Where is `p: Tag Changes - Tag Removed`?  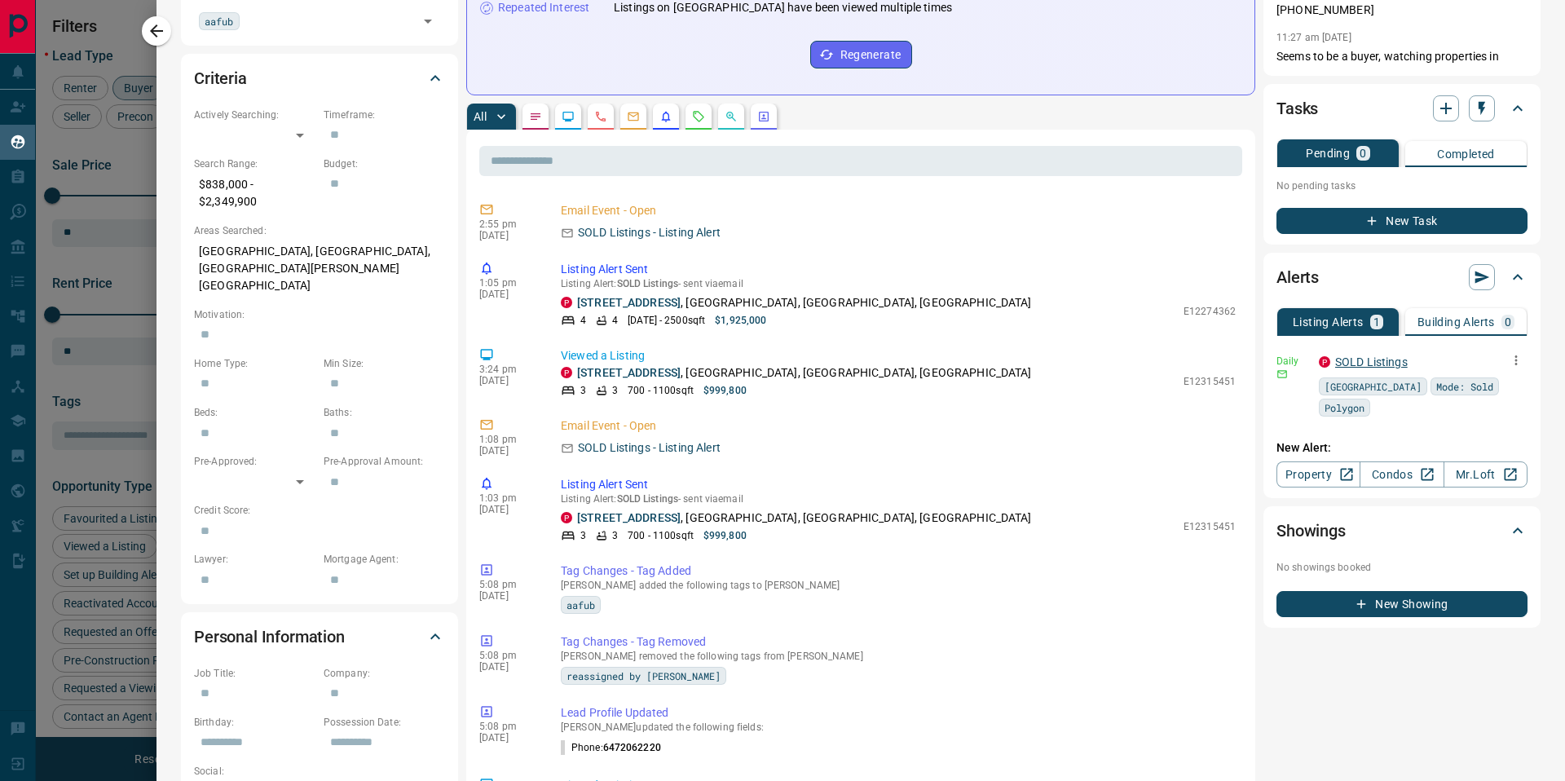
p: Tag Changes - Tag Removed is located at coordinates (898, 642).